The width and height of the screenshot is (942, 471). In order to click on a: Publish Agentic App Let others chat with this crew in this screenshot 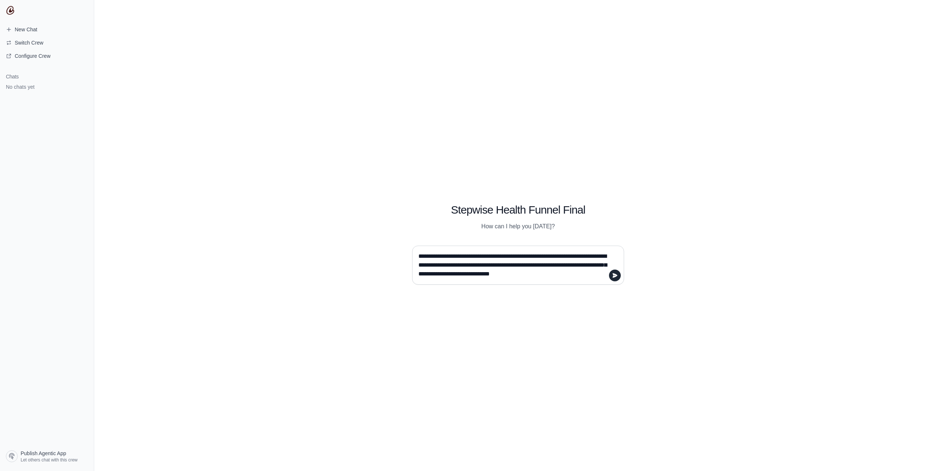, I will do `click(47, 456)`.